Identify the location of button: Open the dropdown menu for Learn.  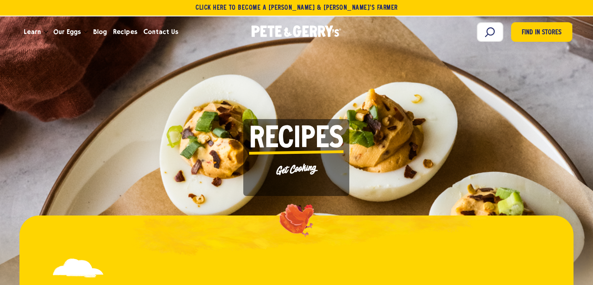
(46, 32).